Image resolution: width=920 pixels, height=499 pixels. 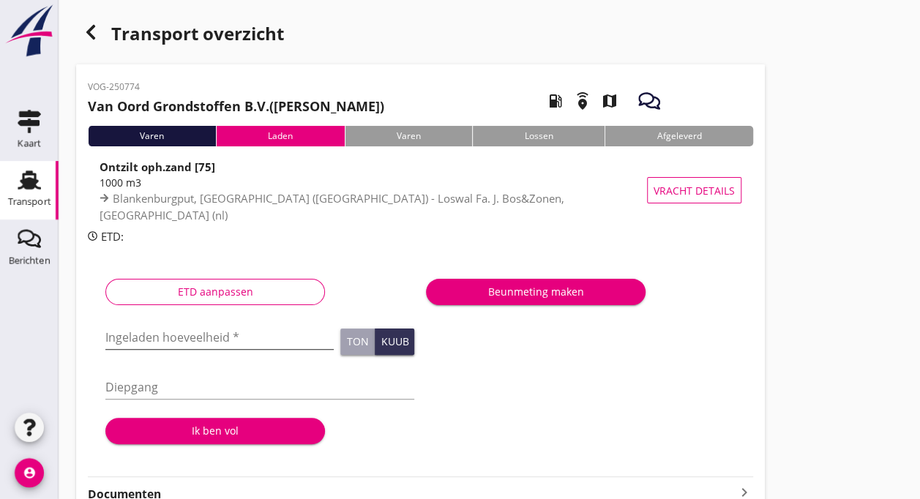 I want to click on i: emergency_share, so click(x=583, y=101).